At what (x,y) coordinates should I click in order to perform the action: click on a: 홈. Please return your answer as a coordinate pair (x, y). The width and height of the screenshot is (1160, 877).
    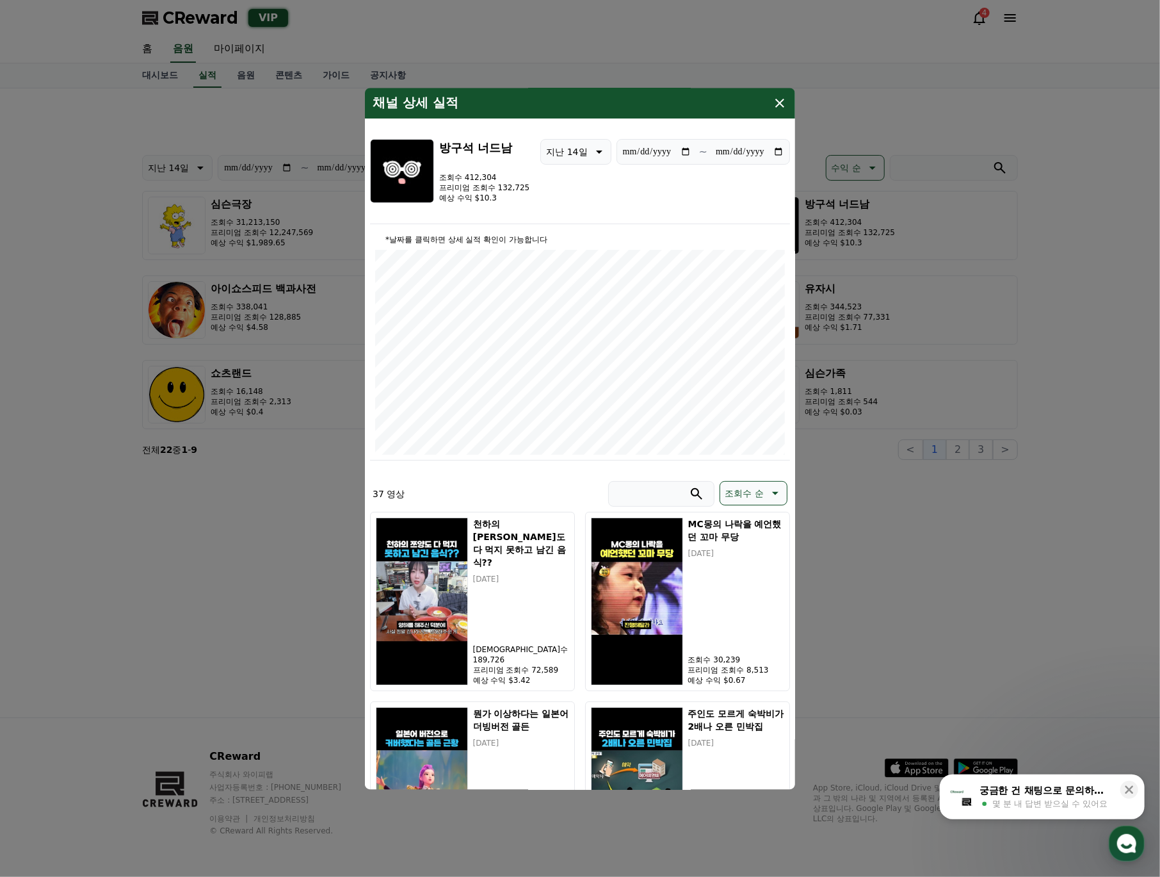
    Looking at the image, I should click on (44, 422).